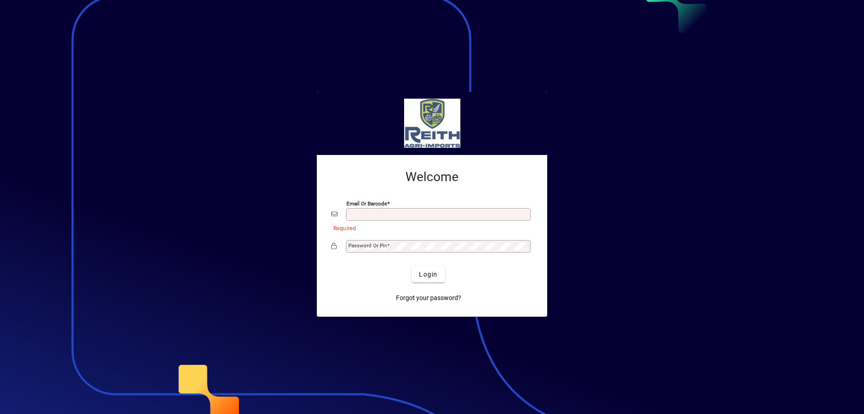  What do you see at coordinates (368, 245) in the screenshot?
I see `mat-label: Password or Pin` at bounding box center [368, 245].